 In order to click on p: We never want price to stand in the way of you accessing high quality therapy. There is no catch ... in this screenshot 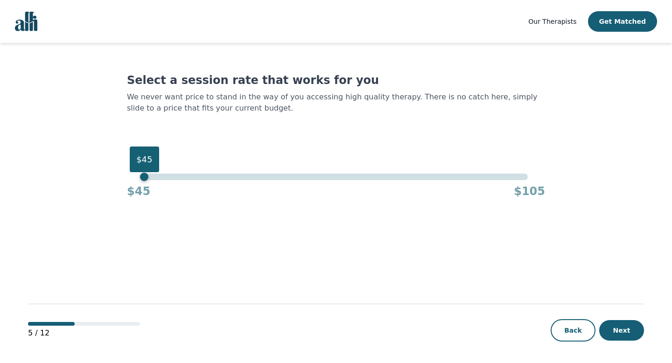, I will do `click(336, 103)`.